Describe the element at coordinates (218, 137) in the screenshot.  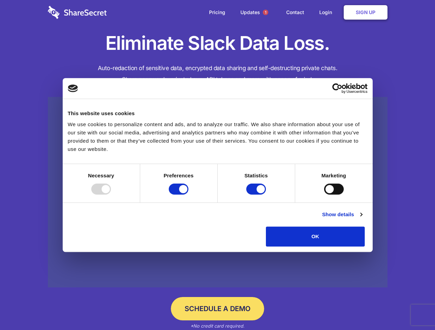
I see `div: We use cookies to personalize content and ads, and to analyze our traffic. We also share informat...` at that location.